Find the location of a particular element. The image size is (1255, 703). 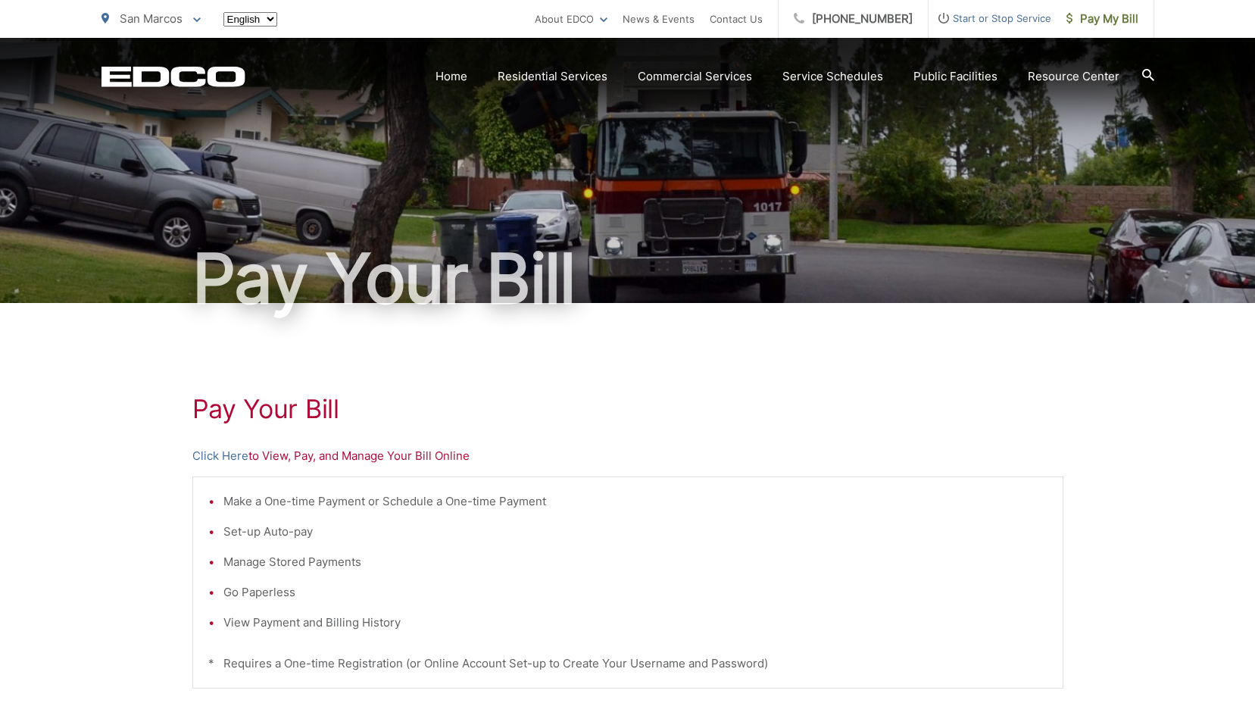

li: Set-up Auto-pay is located at coordinates (635, 531).